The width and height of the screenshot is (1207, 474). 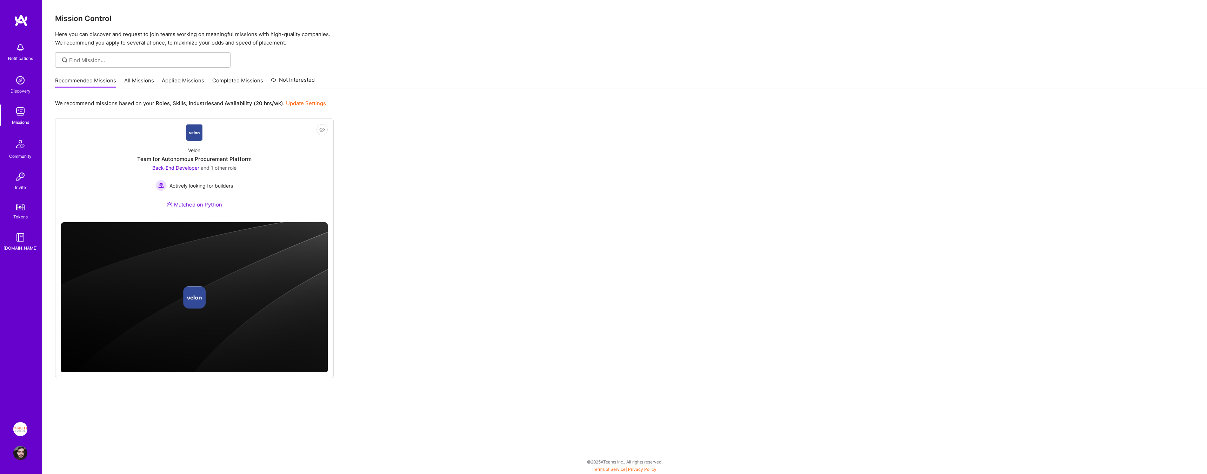 What do you see at coordinates (20, 91) in the screenshot?
I see `div: Discovery` at bounding box center [20, 91].